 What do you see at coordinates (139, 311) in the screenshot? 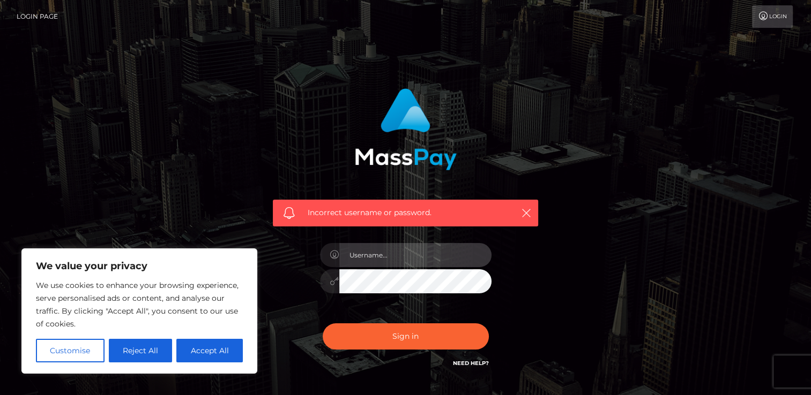
I see `div: We value your privacy` at bounding box center [139, 311].